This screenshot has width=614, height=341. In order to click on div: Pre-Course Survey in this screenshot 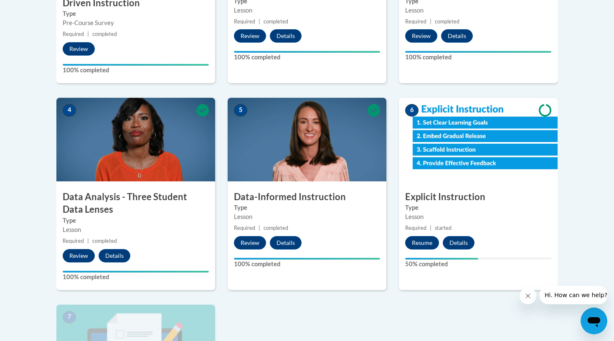, I will do `click(136, 23)`.